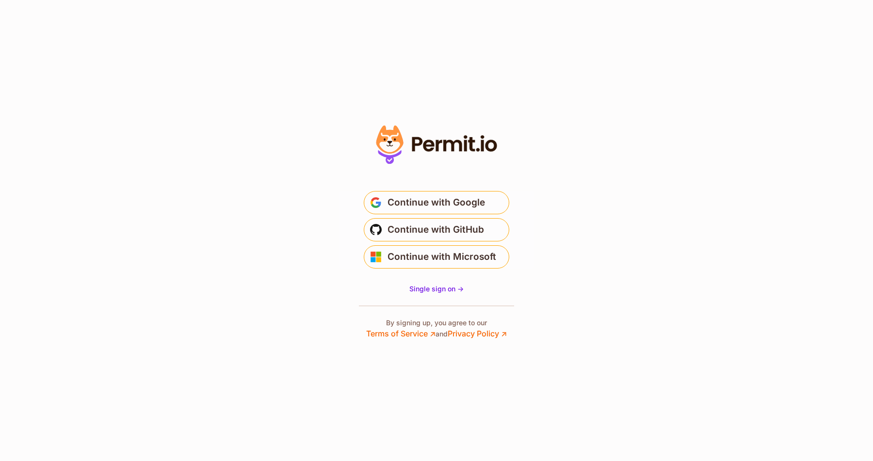 This screenshot has height=461, width=873. I want to click on button: Continue with Microsoft, so click(436, 257).